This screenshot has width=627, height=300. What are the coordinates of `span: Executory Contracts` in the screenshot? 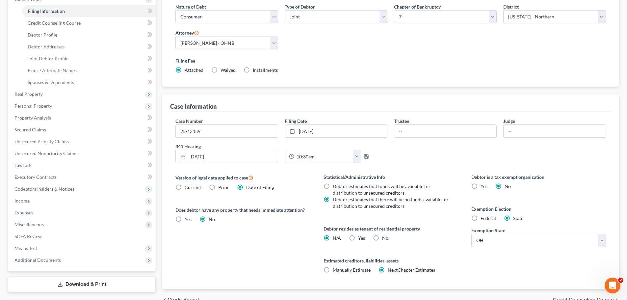 It's located at (36, 177).